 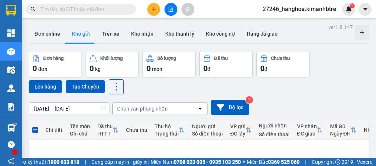 What do you see at coordinates (110, 34) in the screenshot?
I see `button: Trên xe` at bounding box center [110, 34].